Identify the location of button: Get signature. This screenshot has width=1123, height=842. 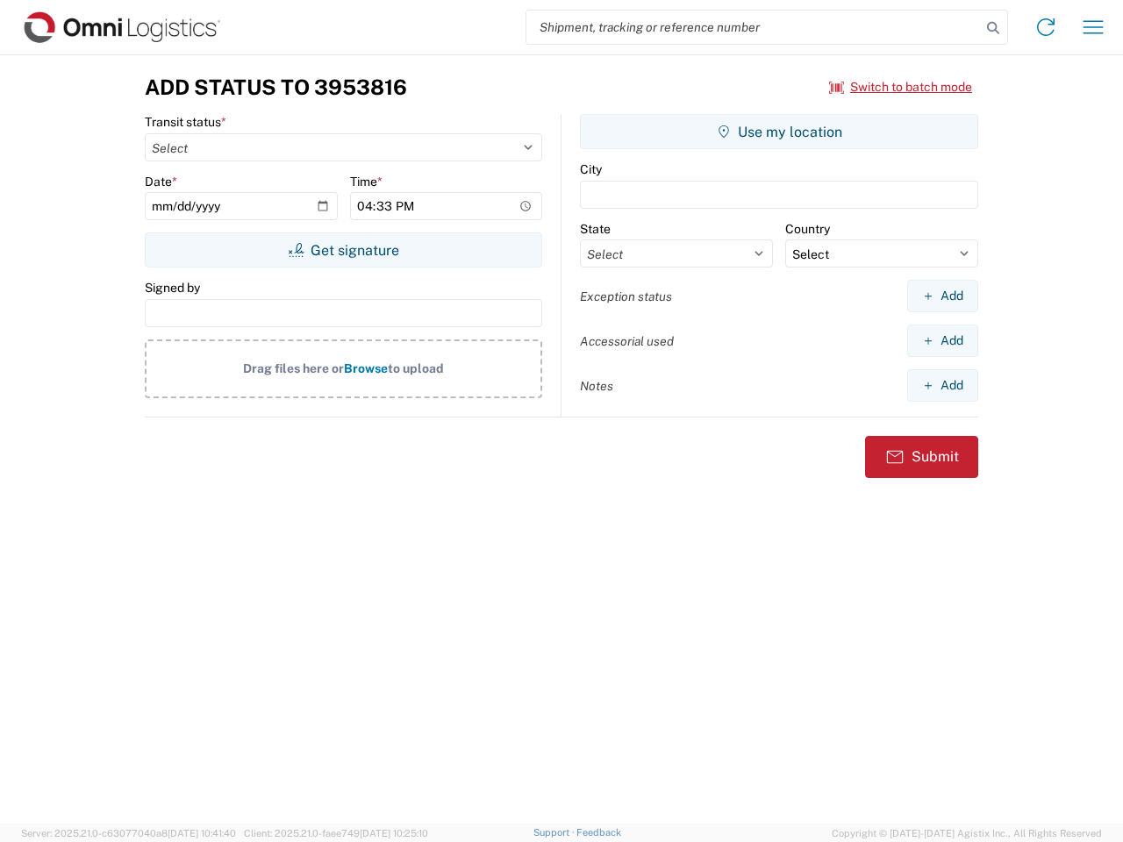
(343, 250).